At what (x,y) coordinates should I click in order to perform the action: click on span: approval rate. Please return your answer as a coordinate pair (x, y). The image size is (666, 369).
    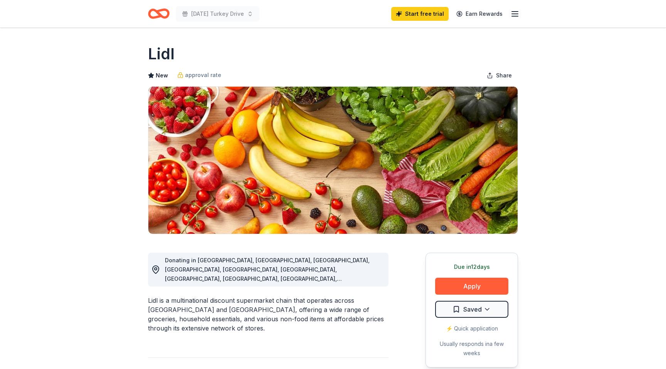
    Looking at the image, I should click on (203, 75).